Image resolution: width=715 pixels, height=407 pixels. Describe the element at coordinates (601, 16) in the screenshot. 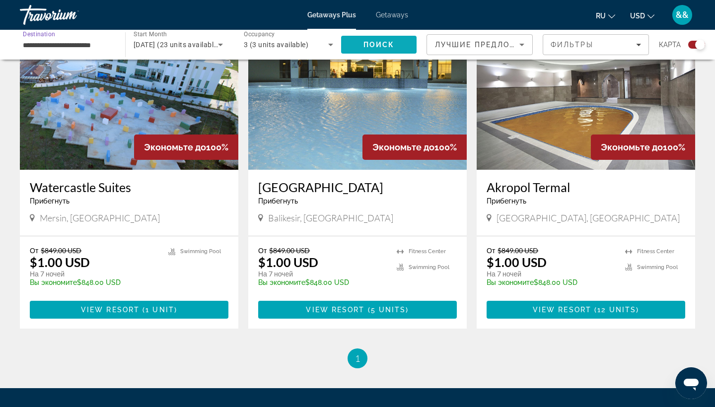

I see `span: ru` at that location.